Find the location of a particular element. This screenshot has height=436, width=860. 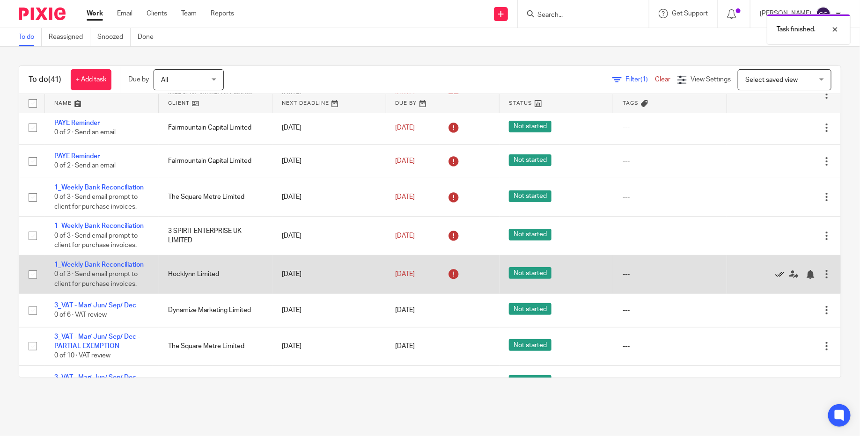

a: Reports is located at coordinates (222, 14).